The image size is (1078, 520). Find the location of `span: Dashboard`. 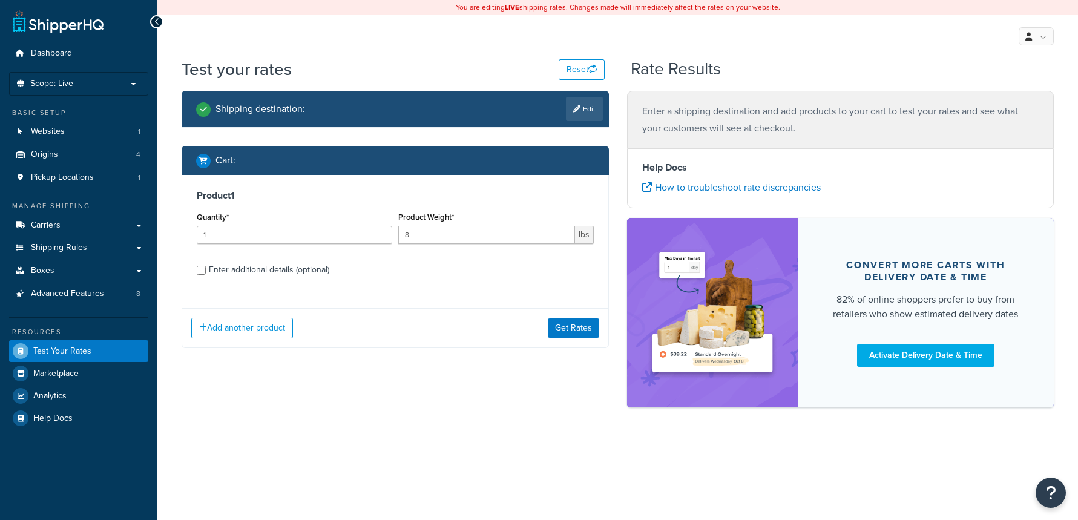

span: Dashboard is located at coordinates (51, 53).